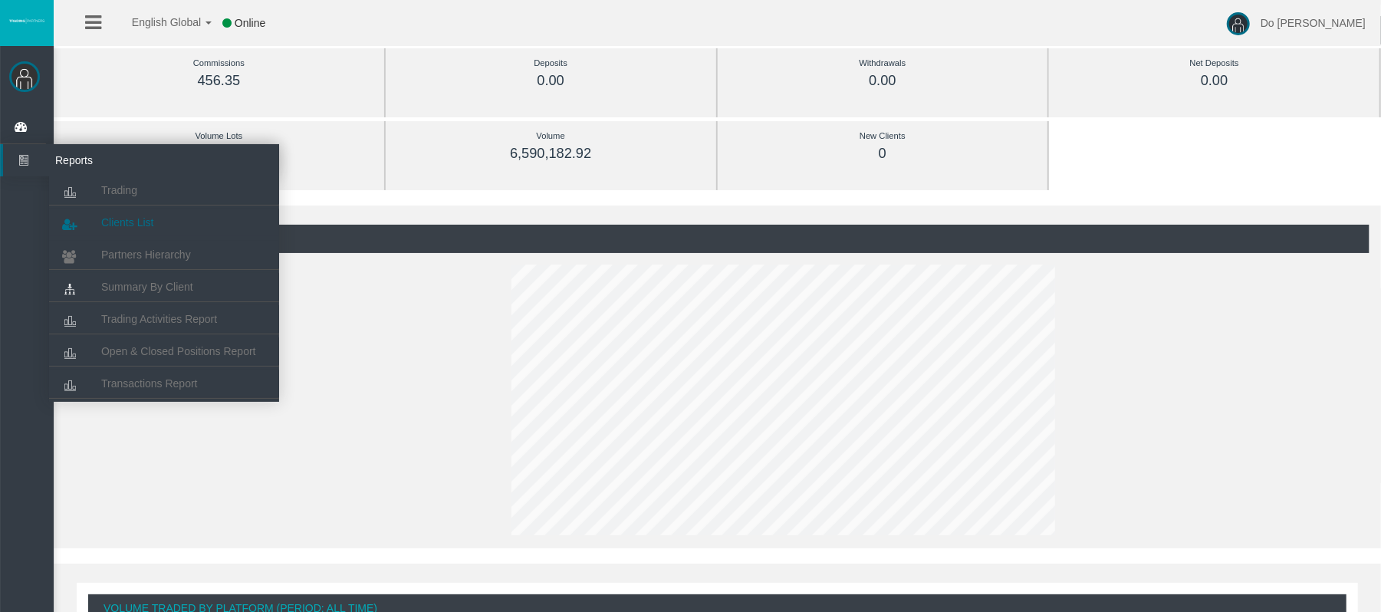  Describe the element at coordinates (883, 63) in the screenshot. I see `div: Withdrawals` at that location.